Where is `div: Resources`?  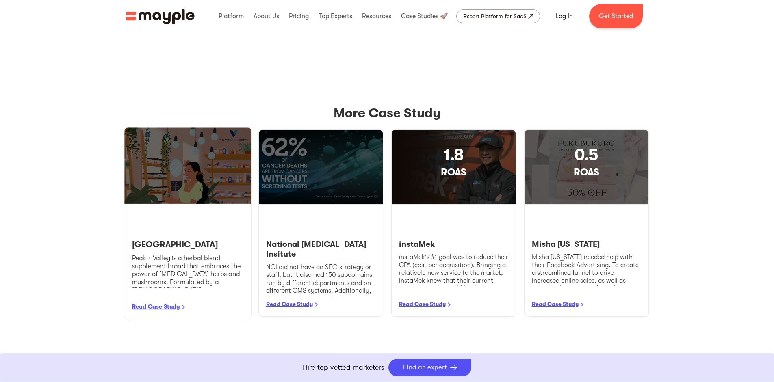 div: Resources is located at coordinates (377, 16).